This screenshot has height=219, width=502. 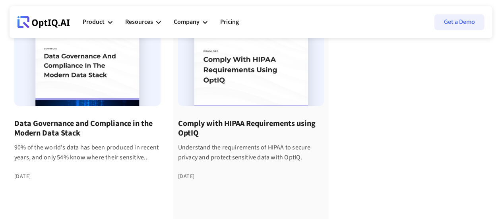 I want to click on div: Webflow Homepage, so click(x=17, y=28).